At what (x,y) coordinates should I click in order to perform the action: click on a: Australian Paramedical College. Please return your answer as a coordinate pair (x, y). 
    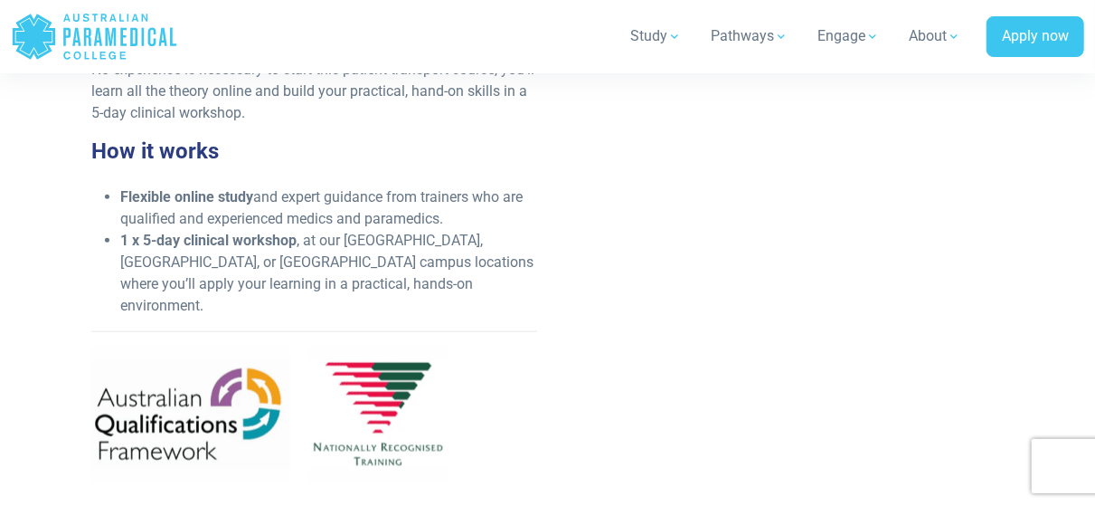
    Looking at the image, I should click on (94, 36).